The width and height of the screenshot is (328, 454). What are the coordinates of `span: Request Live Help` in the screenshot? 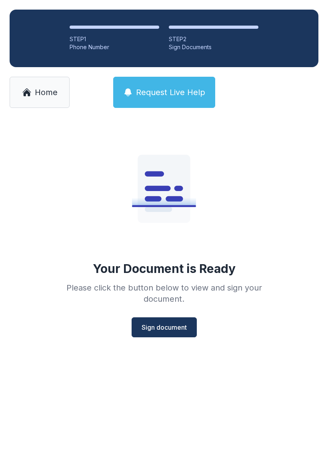 It's located at (170, 92).